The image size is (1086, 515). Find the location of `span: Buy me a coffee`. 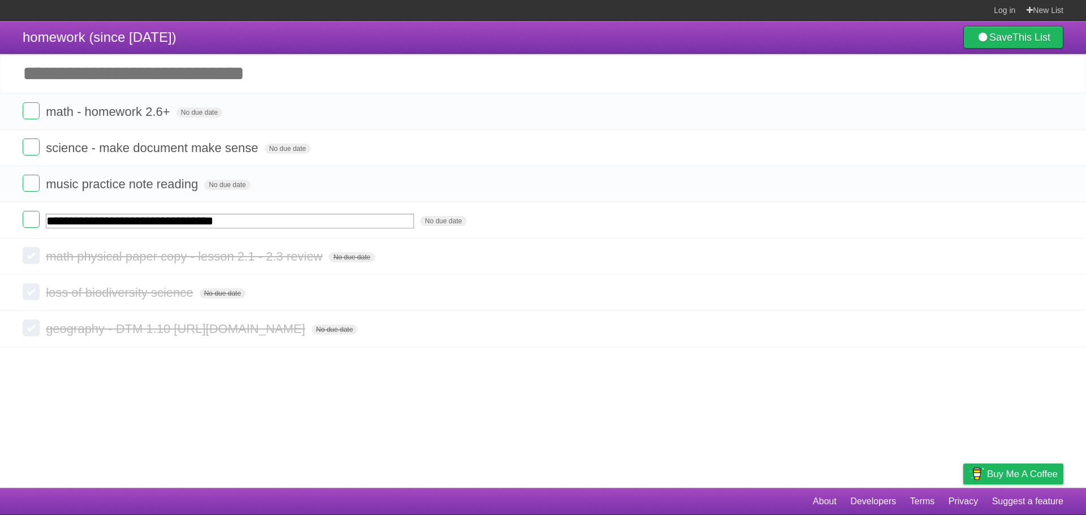

span: Buy me a coffee is located at coordinates (1022, 474).